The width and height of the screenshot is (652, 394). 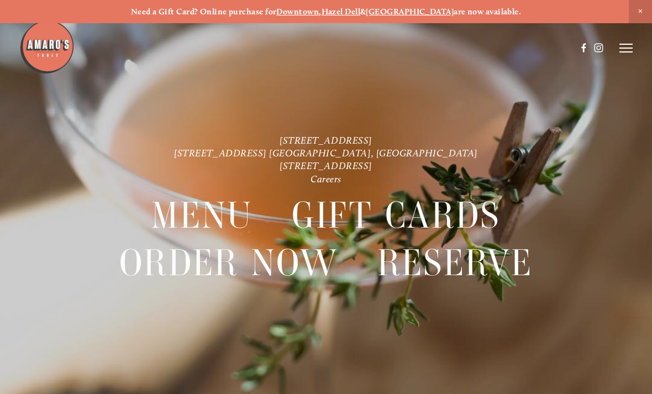 What do you see at coordinates (326, 179) in the screenshot?
I see `a: Careers` at bounding box center [326, 179].